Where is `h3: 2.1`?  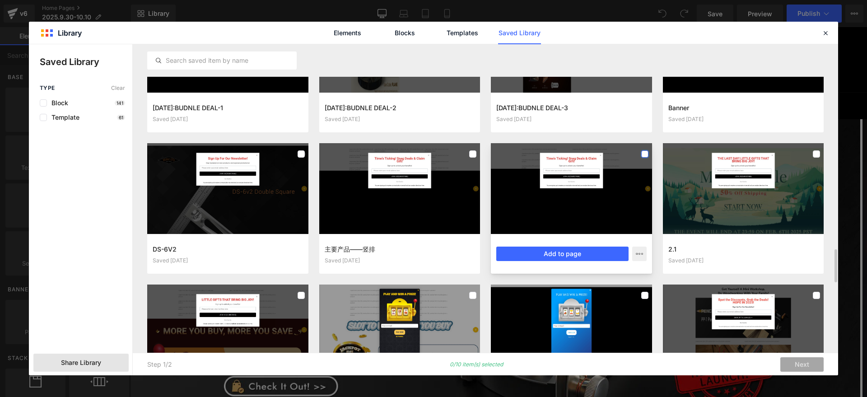
h3: 2.1 is located at coordinates (743, 249).